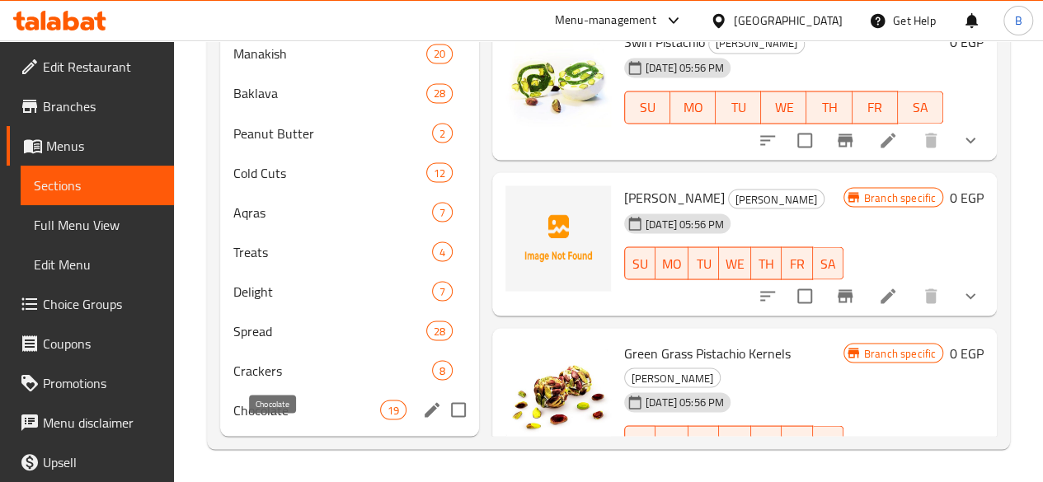 This screenshot has height=482, width=1043. What do you see at coordinates (97, 265) in the screenshot?
I see `a: Edit Menu` at bounding box center [97, 265].